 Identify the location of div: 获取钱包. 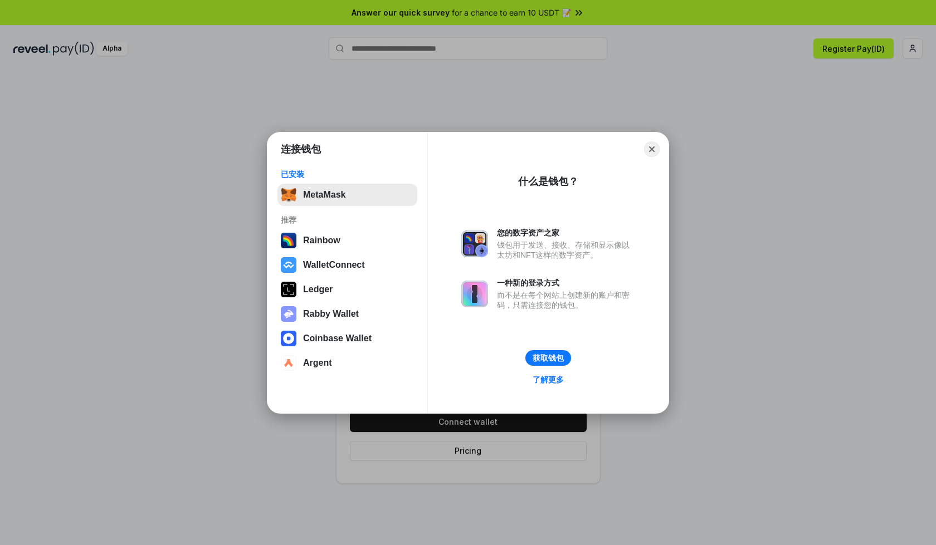
(548, 358).